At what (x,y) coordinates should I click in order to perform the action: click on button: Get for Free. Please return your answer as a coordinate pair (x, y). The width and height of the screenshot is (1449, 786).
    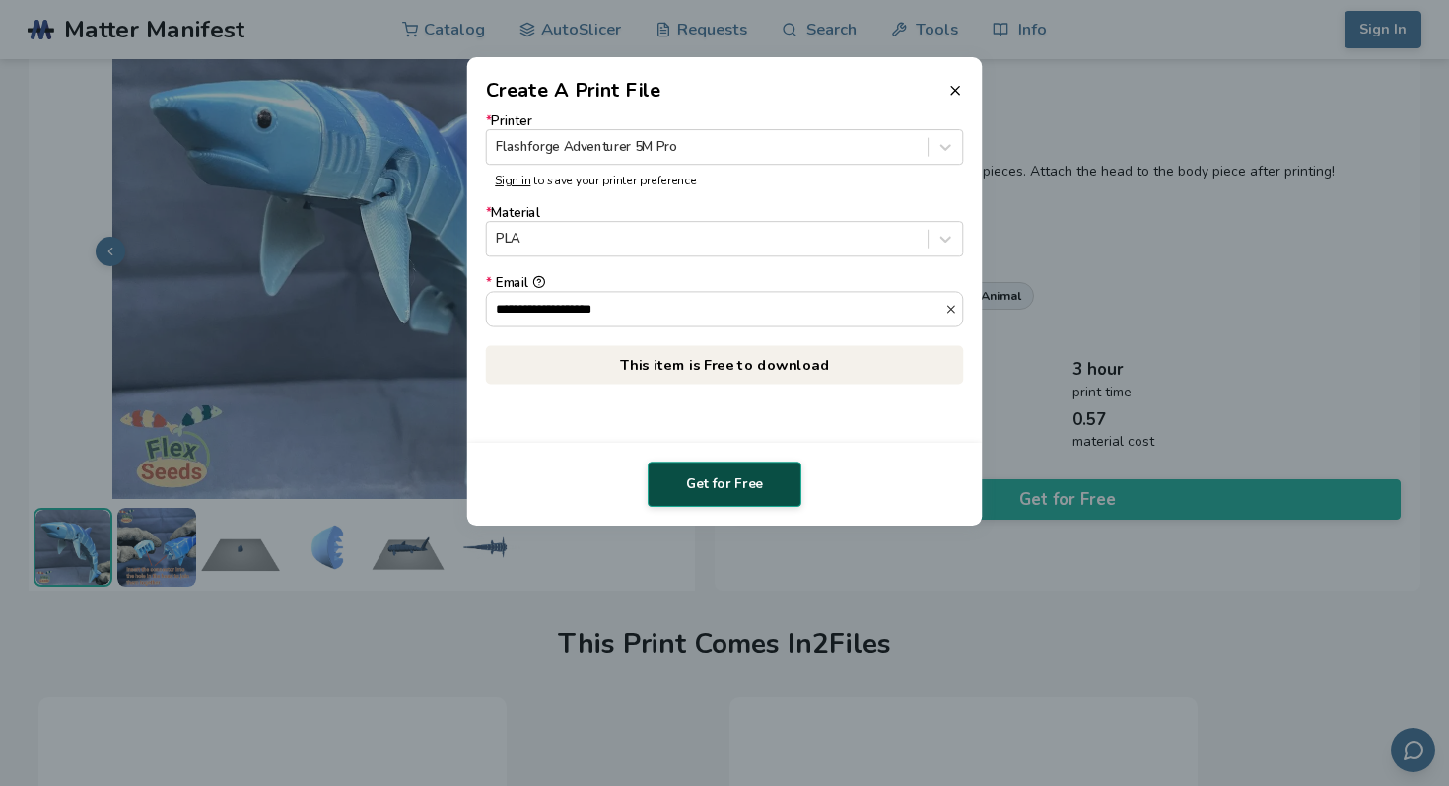
    Looking at the image, I should click on (725, 484).